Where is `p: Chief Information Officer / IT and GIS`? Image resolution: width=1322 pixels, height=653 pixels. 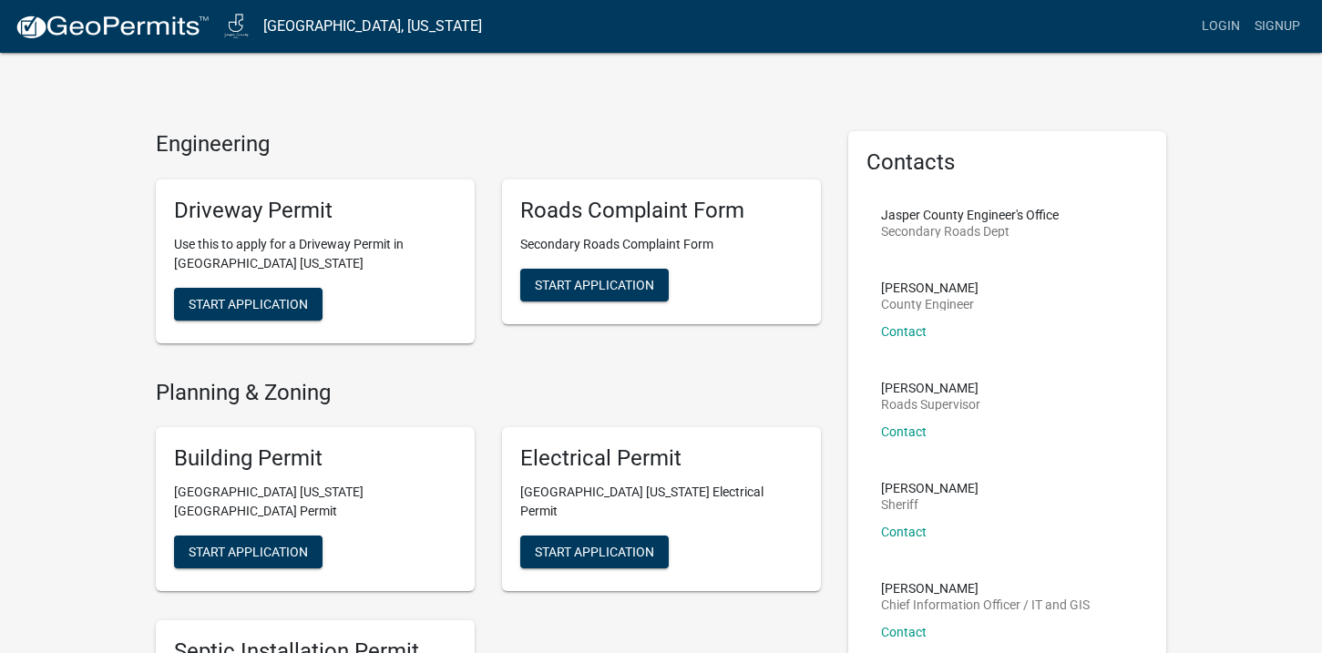 p: Chief Information Officer / IT and GIS is located at coordinates (985, 605).